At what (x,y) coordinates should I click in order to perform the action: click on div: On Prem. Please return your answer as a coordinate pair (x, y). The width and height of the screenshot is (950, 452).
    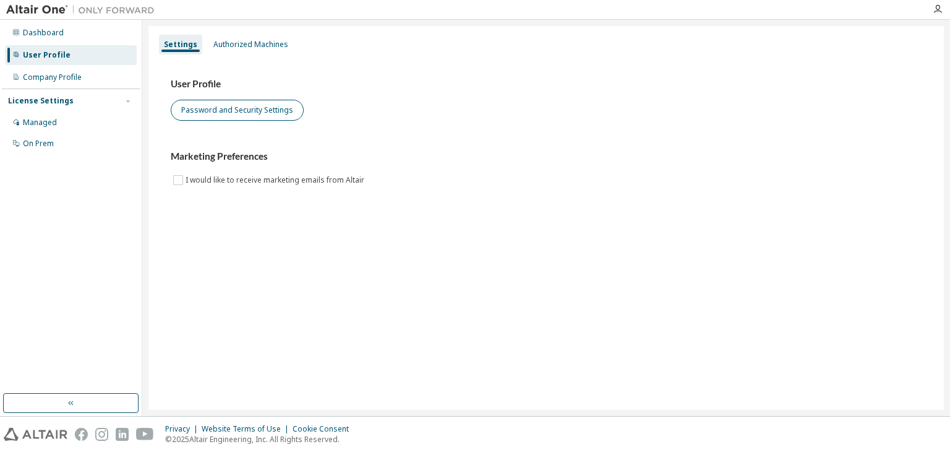
    Looking at the image, I should click on (38, 144).